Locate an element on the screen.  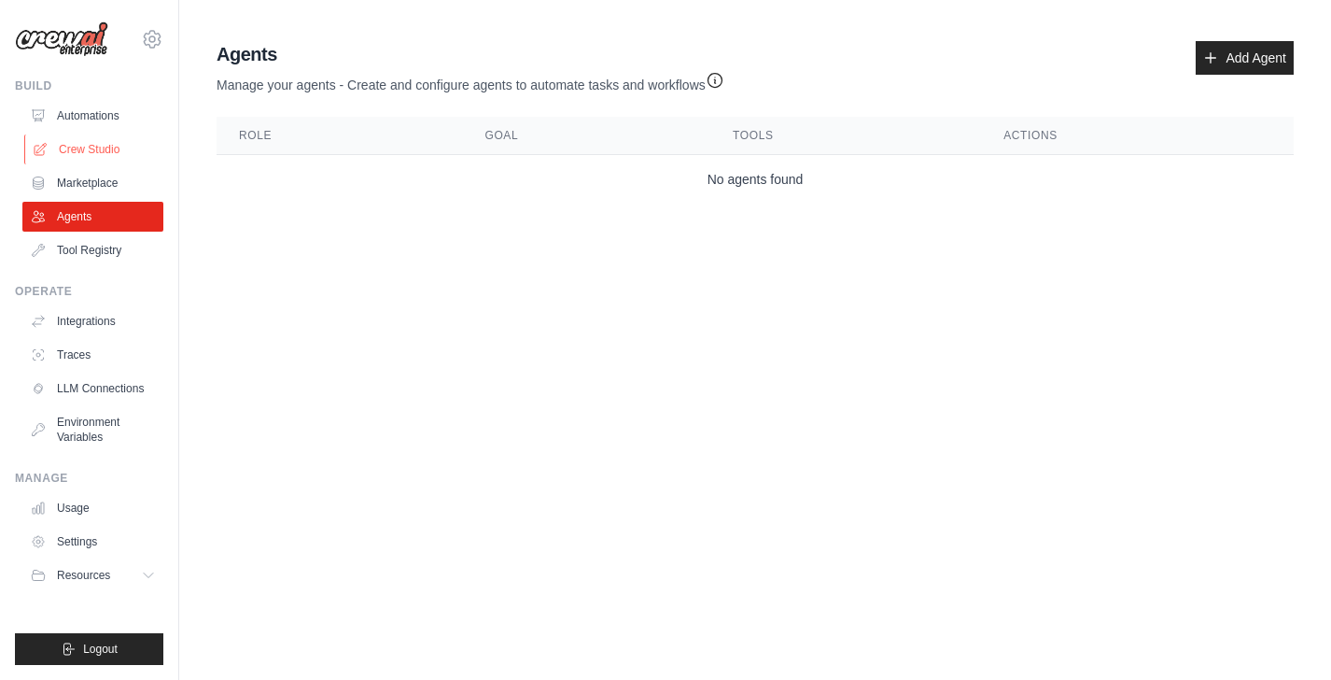
td: No agents found is located at coordinates (755, 179).